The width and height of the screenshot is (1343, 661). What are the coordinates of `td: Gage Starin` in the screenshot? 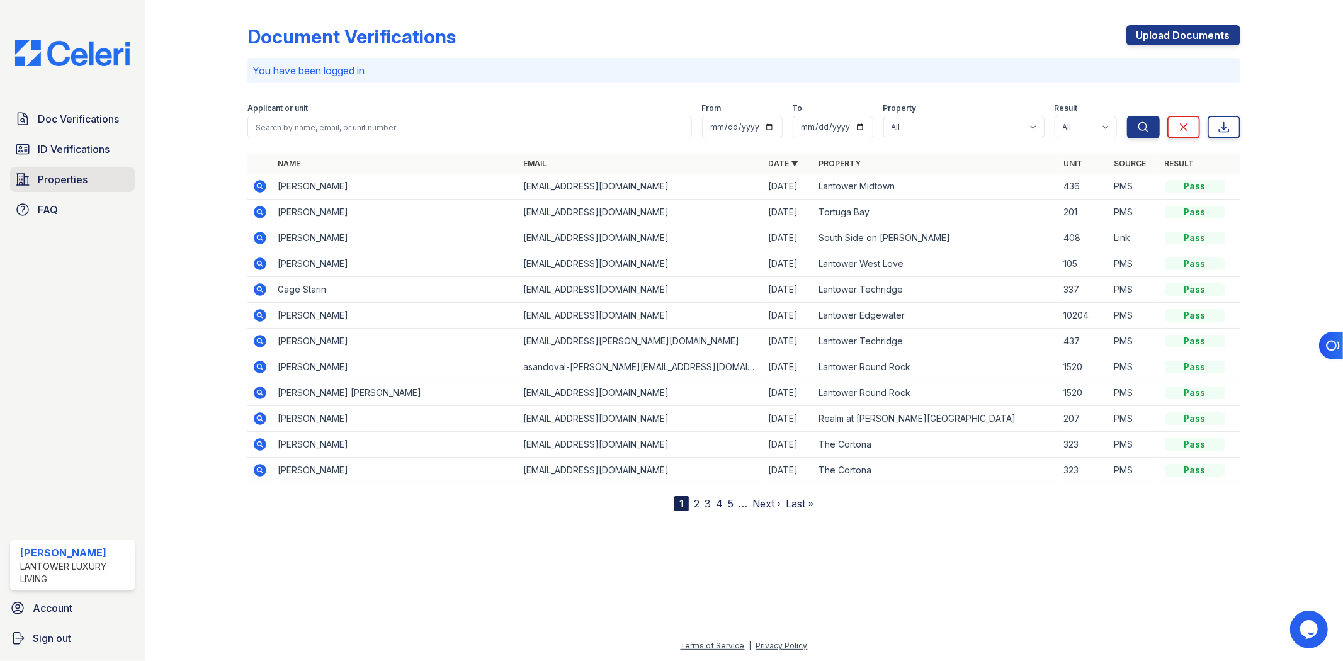 It's located at (395, 290).